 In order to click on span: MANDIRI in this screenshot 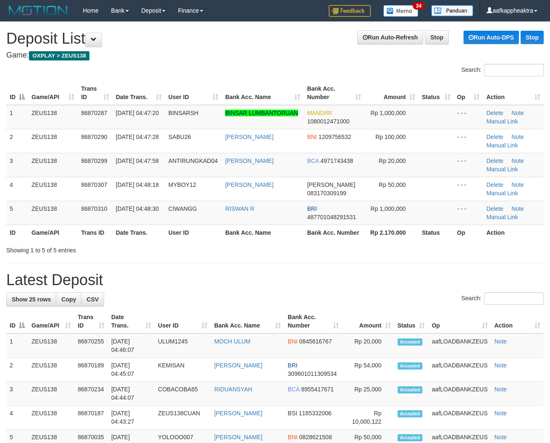, I will do `click(319, 113)`.